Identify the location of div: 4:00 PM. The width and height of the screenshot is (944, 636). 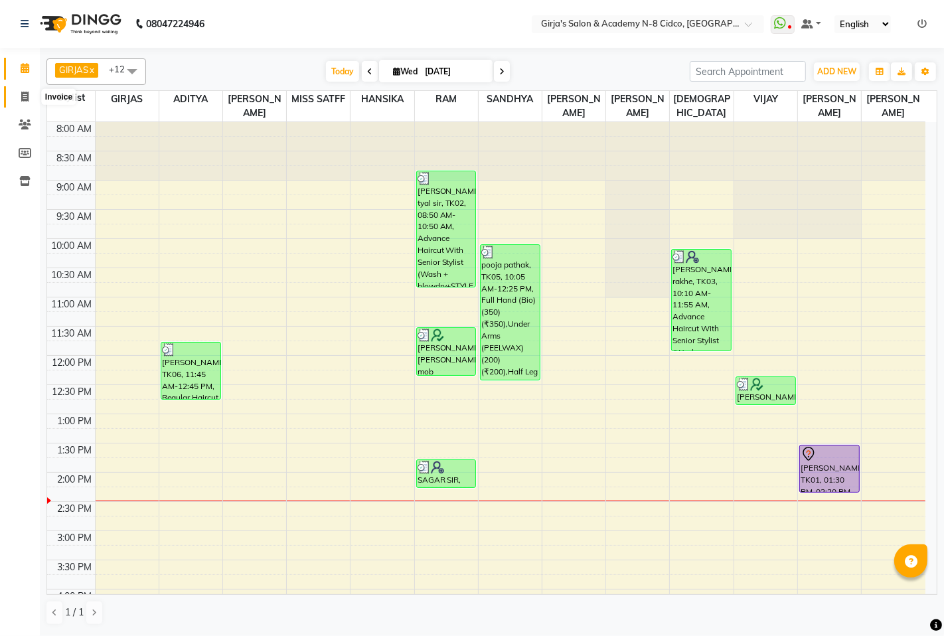
(75, 596).